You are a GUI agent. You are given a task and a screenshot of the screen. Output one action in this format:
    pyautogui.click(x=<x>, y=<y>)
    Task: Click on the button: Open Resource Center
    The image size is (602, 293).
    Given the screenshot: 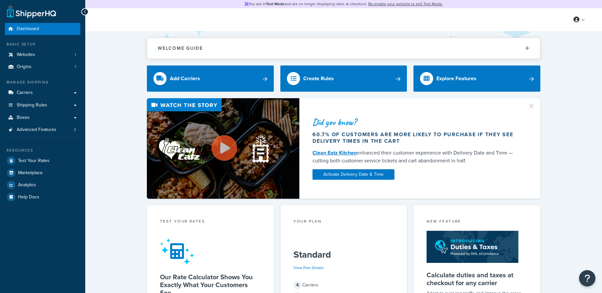 What is the action you would take?
    pyautogui.click(x=587, y=279)
    